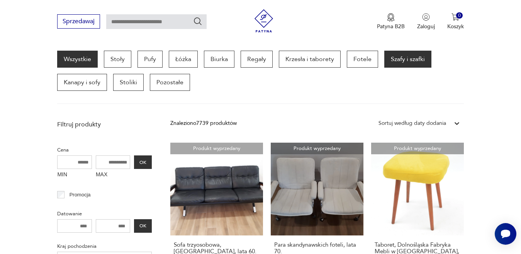 The image size is (521, 254). Describe the element at coordinates (104, 246) in the screenshot. I see `p: Kraj pochodzenia` at that location.